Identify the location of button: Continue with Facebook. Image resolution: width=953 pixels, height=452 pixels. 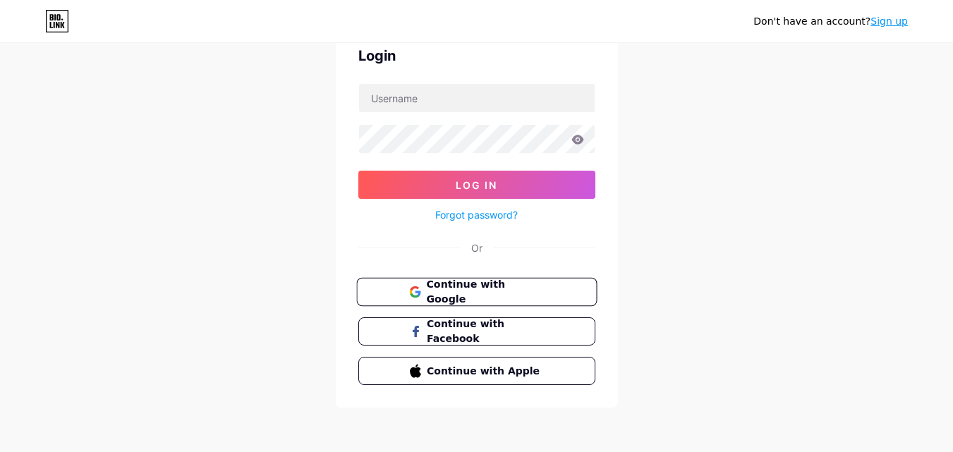
(477, 331).